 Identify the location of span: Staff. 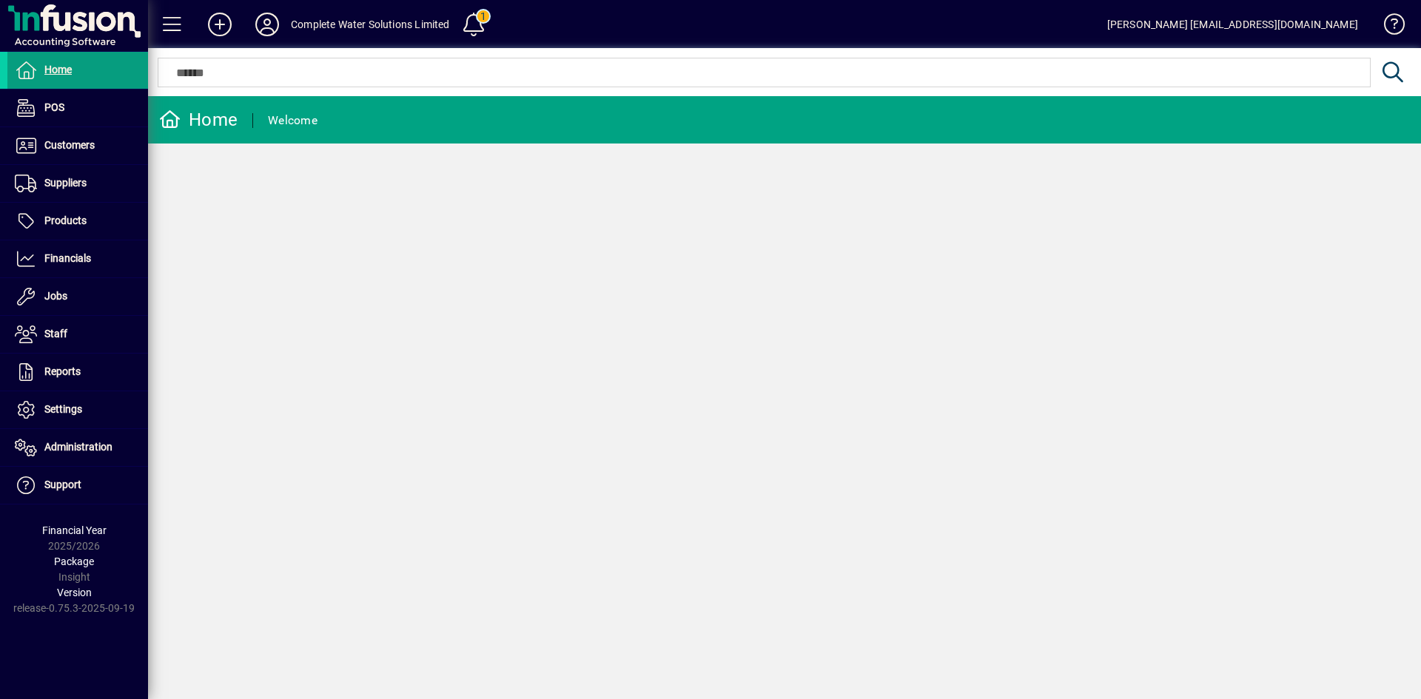
(55, 334).